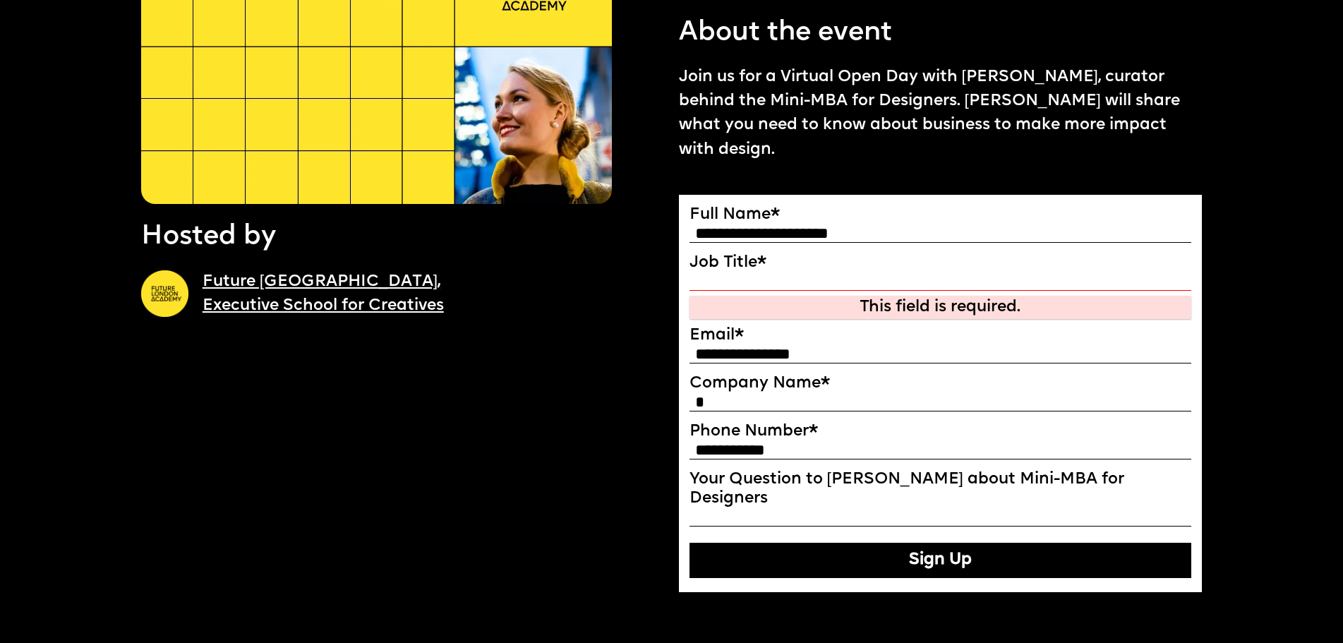  What do you see at coordinates (940, 335) in the screenshot?
I see `label: Email` at bounding box center [940, 335].